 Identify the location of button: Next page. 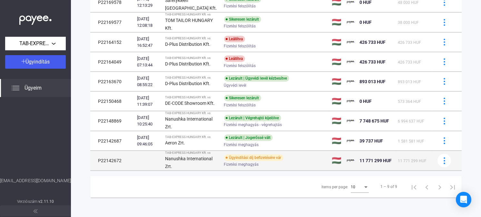
(439, 187).